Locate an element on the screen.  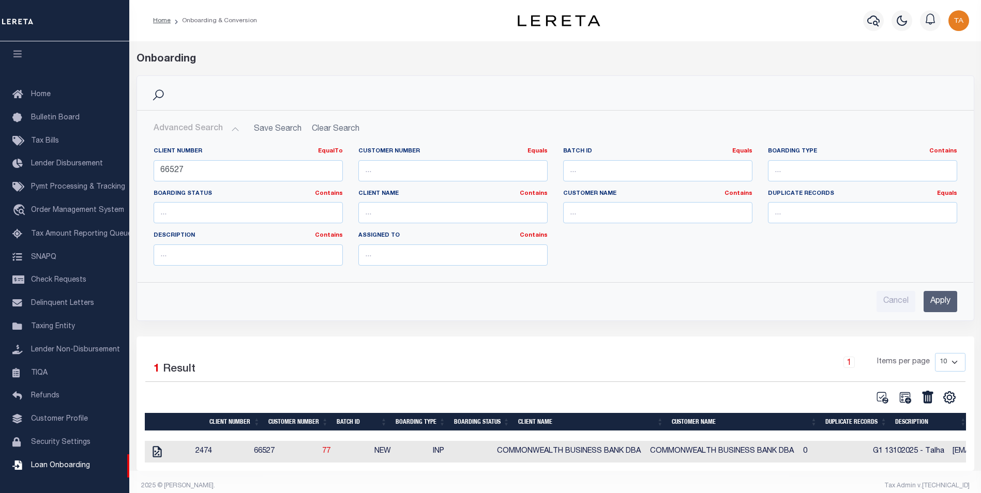
span: Bulletin Board is located at coordinates (55, 118).